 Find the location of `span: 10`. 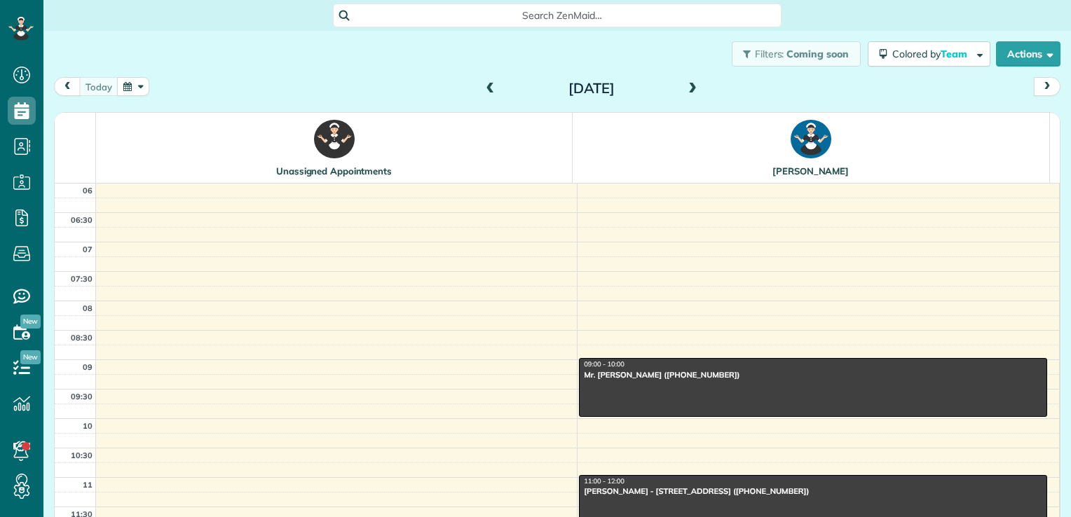

span: 10 is located at coordinates (88, 426).